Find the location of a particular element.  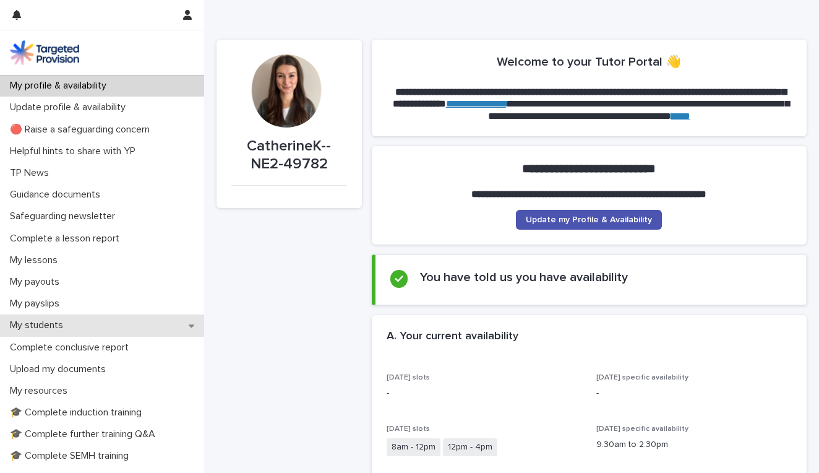

p: My payouts is located at coordinates (37, 281).